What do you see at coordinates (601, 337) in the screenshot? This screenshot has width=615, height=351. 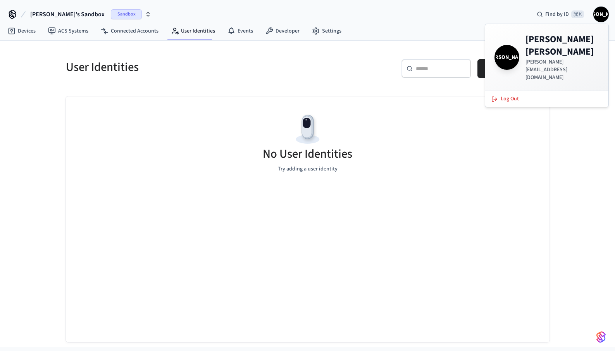 I see `img: SeamLogoGradient.69752ec5.svg` at bounding box center [601, 337].